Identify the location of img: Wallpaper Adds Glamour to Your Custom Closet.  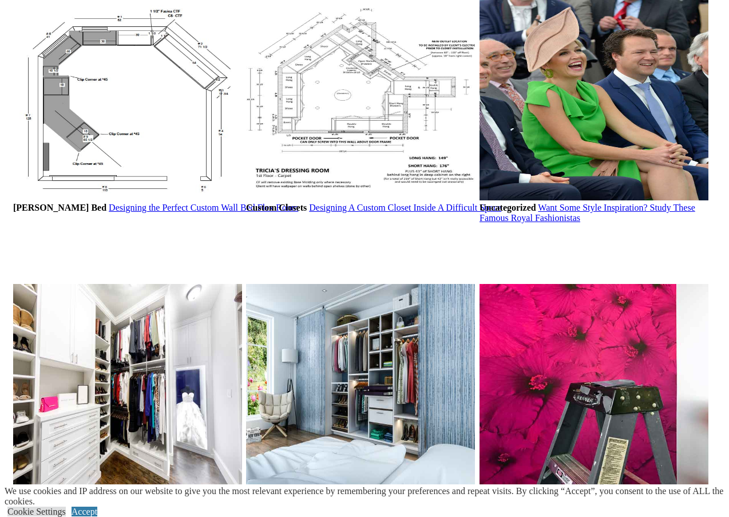
(594, 384).